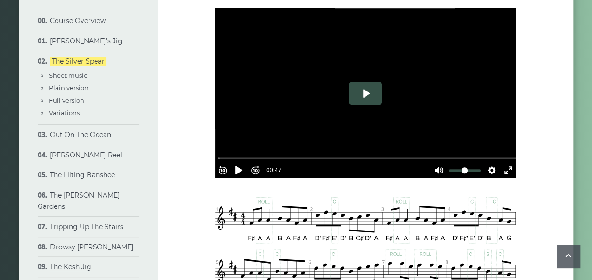 This screenshot has height=280, width=592. Describe the element at coordinates (78, 61) in the screenshot. I see `a: The Silver Spear` at that location.